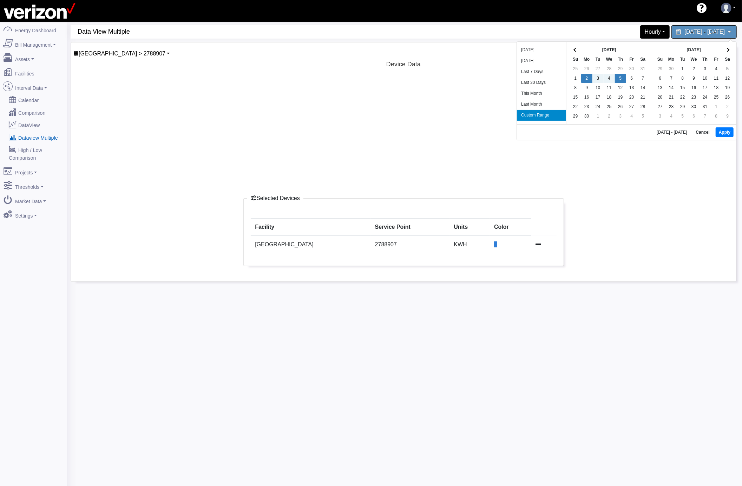 This screenshot has height=486, width=742. Describe the element at coordinates (511, 228) in the screenshot. I see `th: Color` at that location.